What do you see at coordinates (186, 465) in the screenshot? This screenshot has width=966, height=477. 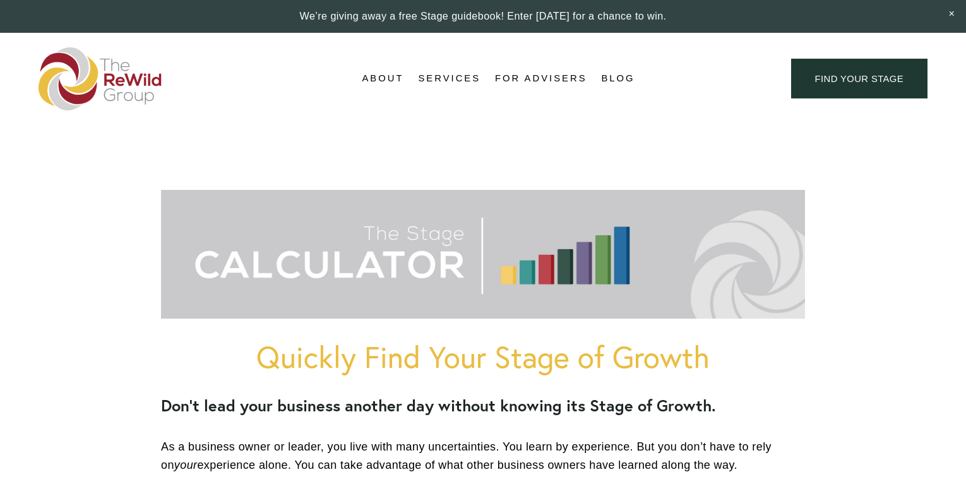 I see `em: your` at bounding box center [186, 465].